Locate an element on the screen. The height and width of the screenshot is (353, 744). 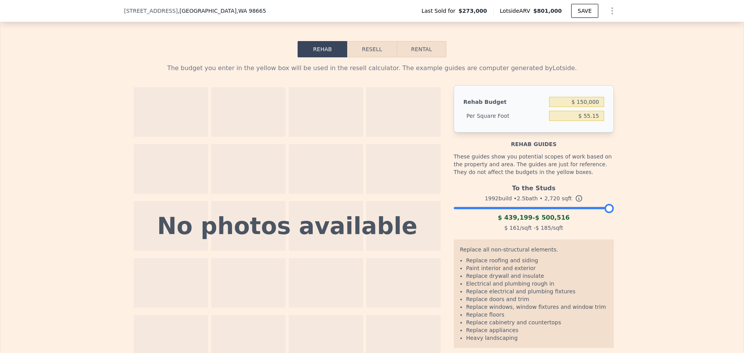
button: Resell is located at coordinates (372, 49).